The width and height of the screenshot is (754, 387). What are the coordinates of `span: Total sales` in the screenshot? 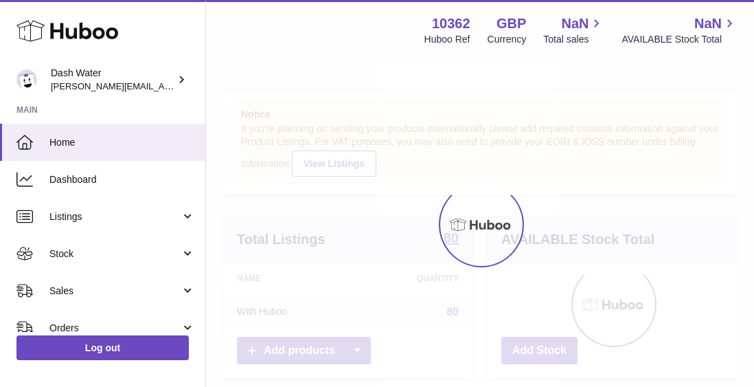 It's located at (573, 39).